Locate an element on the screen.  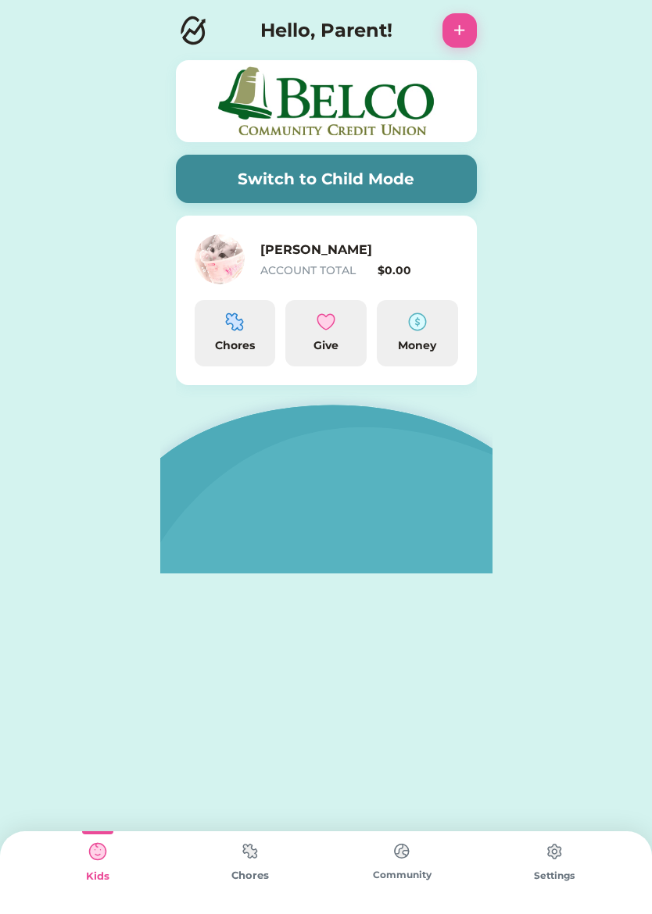
div: $0.00 is located at coordinates (417, 270).